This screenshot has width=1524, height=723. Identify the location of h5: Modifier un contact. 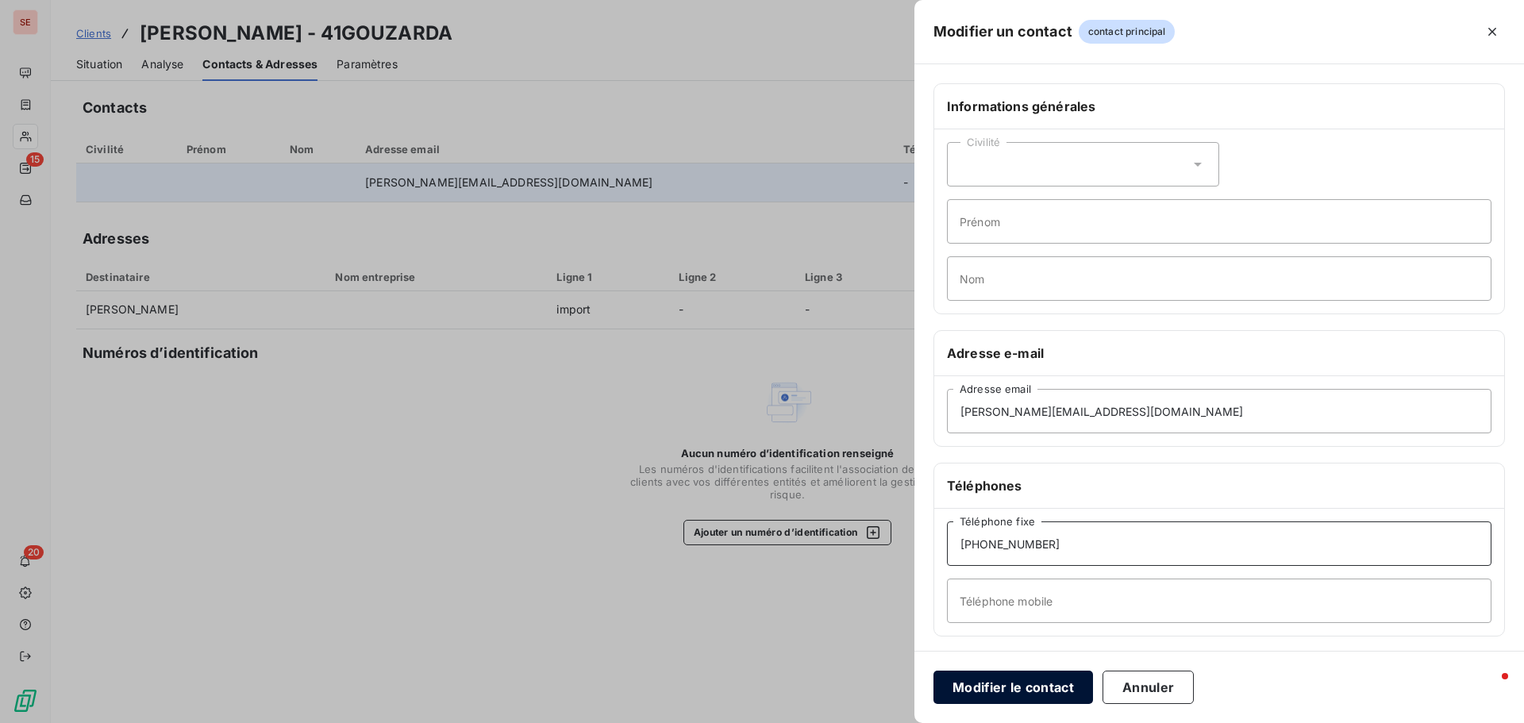
(1002, 32).